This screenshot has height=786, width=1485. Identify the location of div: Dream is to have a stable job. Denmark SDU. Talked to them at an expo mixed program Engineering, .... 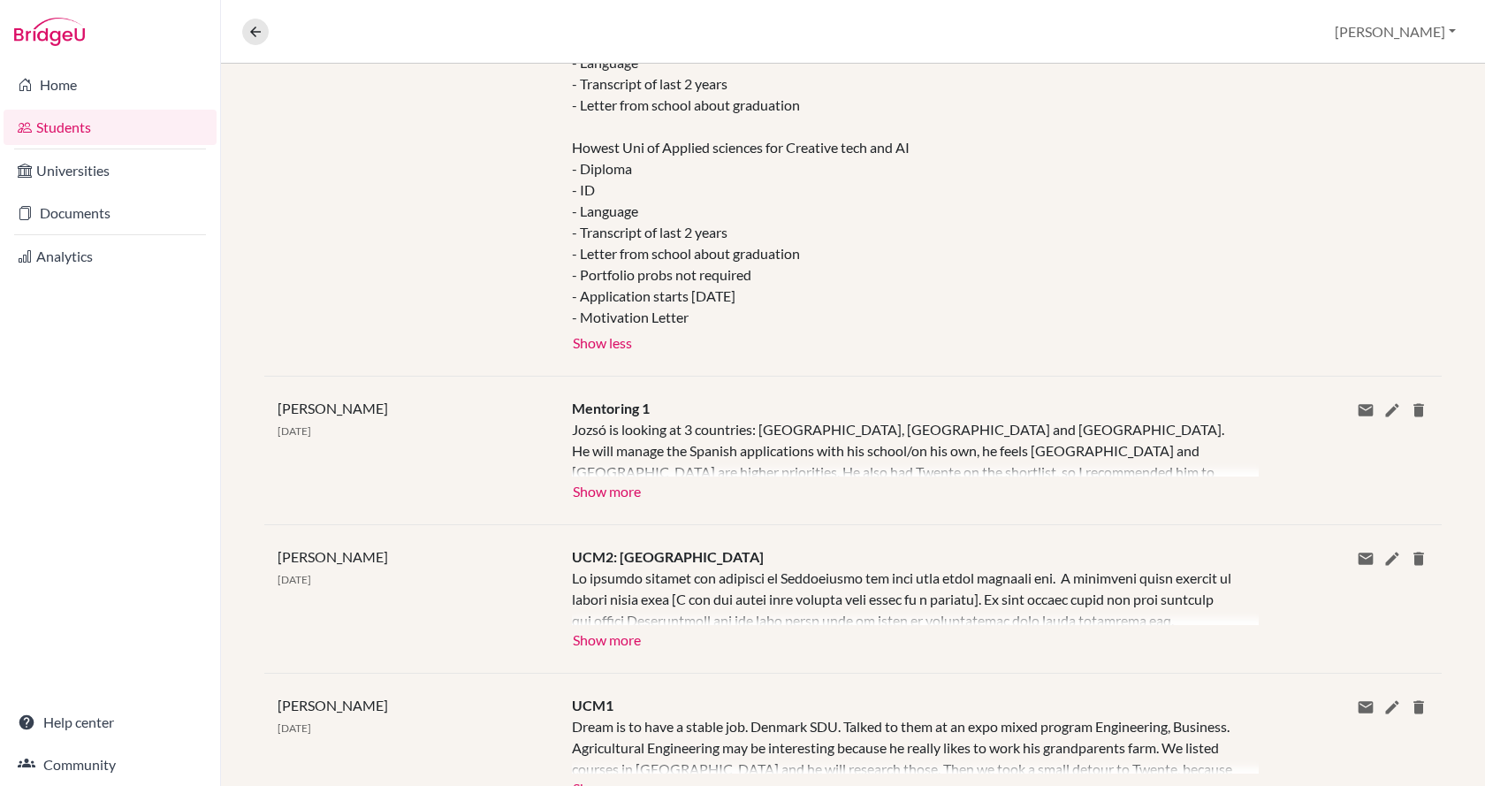
(902, 744).